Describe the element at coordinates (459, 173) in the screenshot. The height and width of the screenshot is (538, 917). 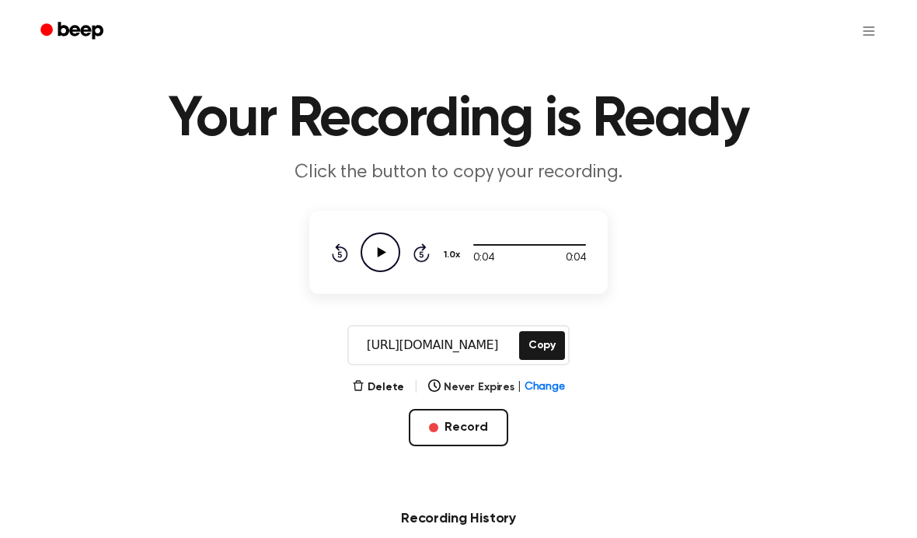
I see `p: Click the button to copy your recording.` at that location.